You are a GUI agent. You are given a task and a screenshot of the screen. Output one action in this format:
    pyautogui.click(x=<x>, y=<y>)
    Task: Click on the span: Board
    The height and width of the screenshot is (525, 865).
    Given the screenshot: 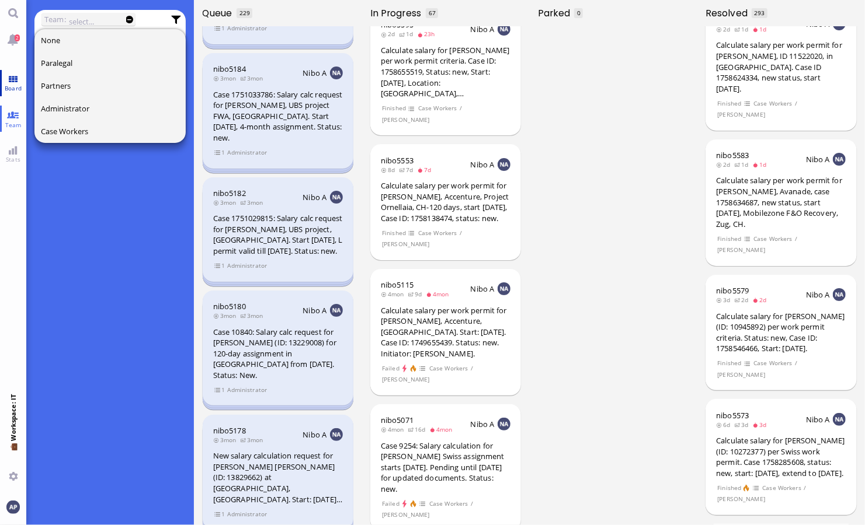 What is the action you would take?
    pyautogui.click(x=13, y=88)
    